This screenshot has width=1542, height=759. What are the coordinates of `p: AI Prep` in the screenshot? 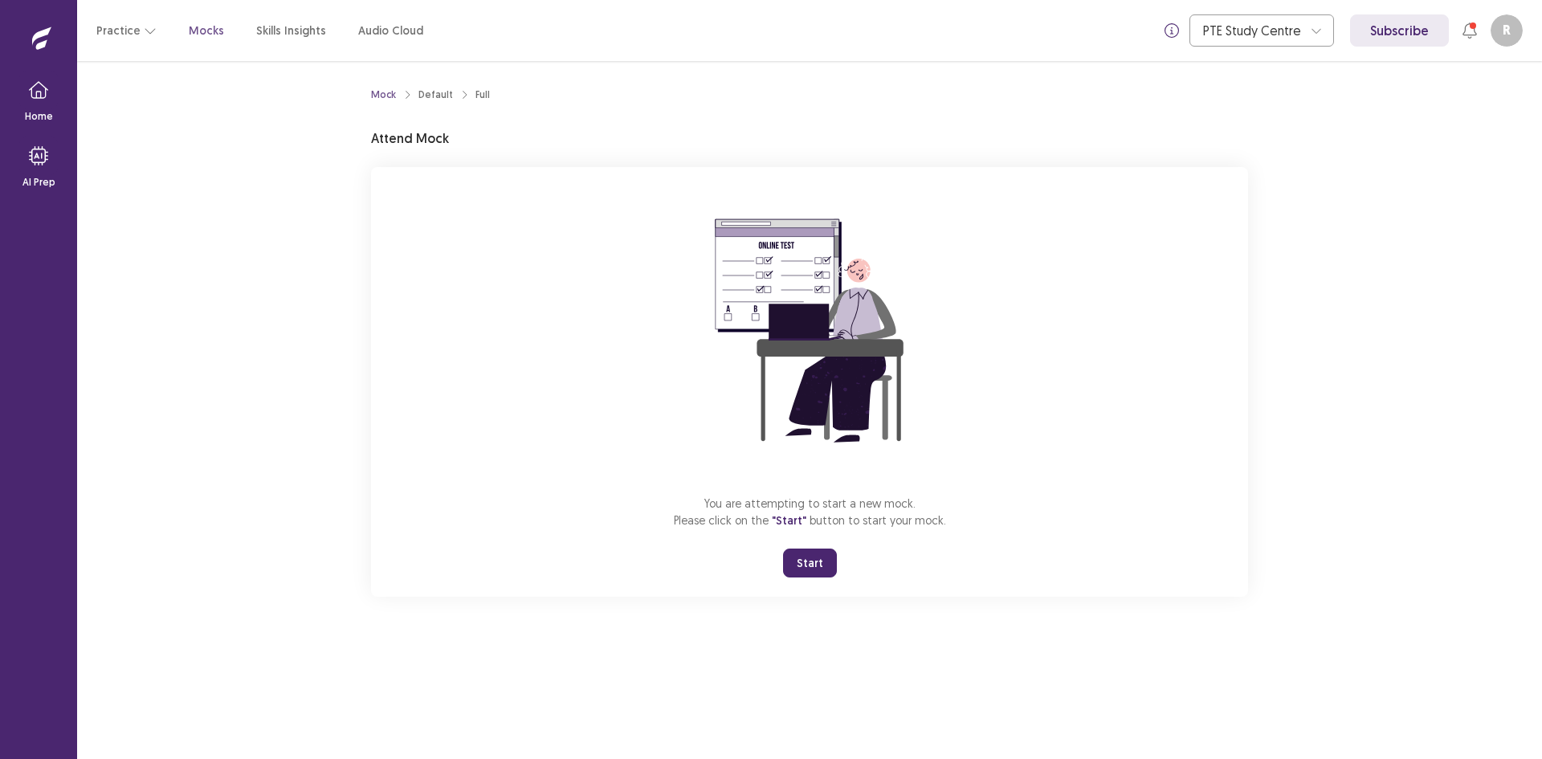 It's located at (39, 182).